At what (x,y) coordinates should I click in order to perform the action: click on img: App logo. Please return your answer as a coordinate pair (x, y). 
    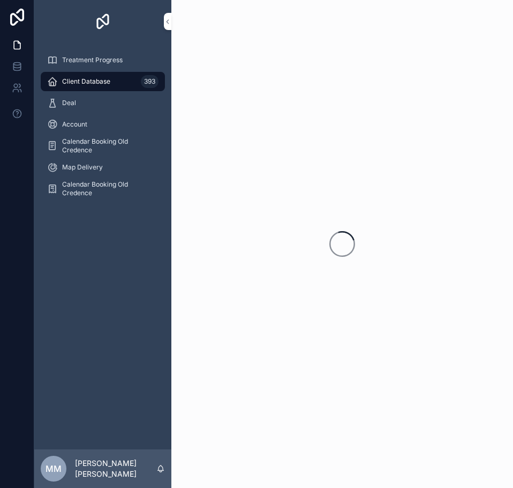
    Looking at the image, I should click on (103, 21).